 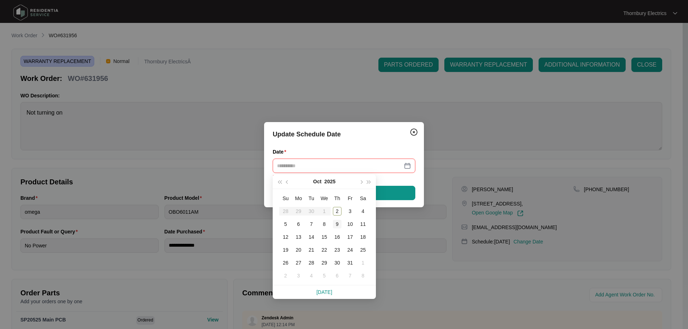 I want to click on th: Mo, so click(x=299, y=199).